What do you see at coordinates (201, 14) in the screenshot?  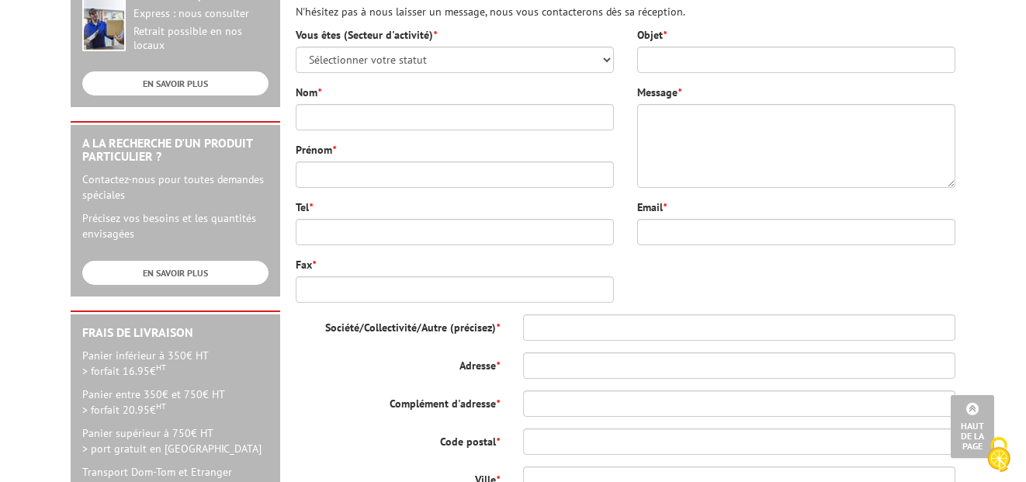 I see `div: Express : nous consulter` at bounding box center [201, 14].